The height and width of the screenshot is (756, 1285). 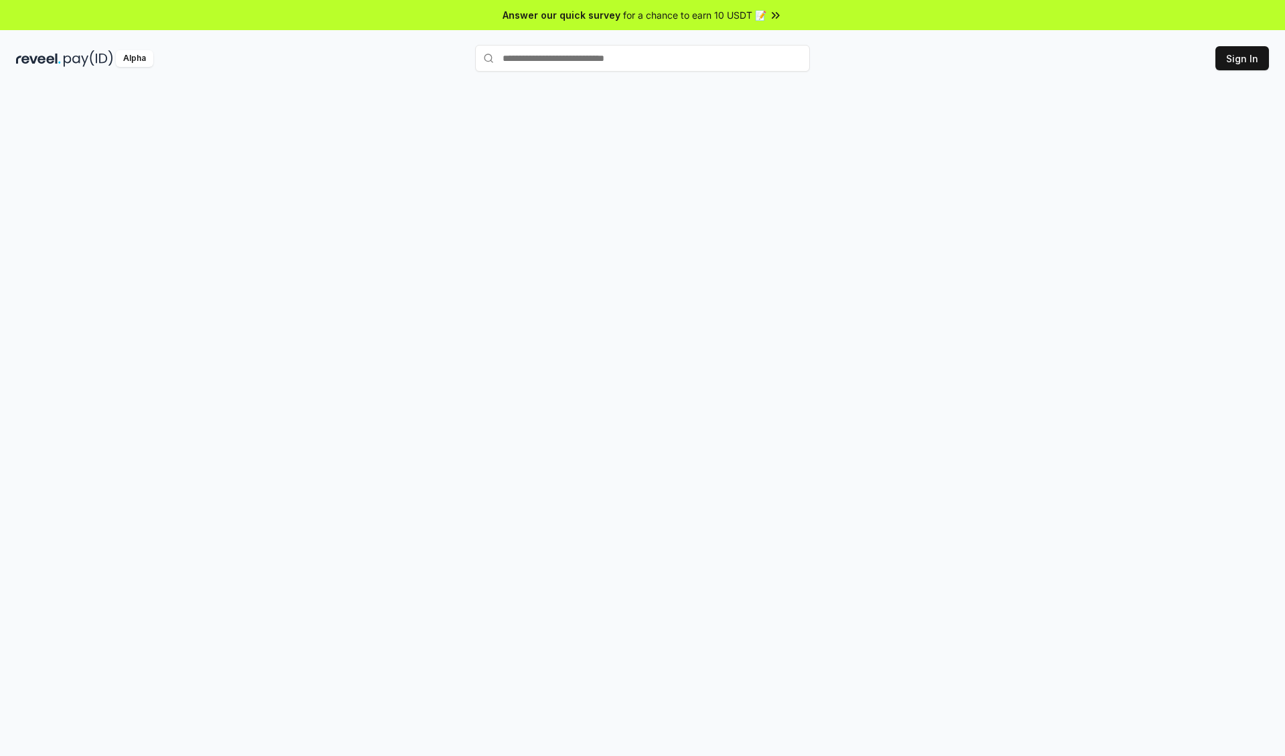 What do you see at coordinates (1242, 58) in the screenshot?
I see `button: Sign In` at bounding box center [1242, 58].